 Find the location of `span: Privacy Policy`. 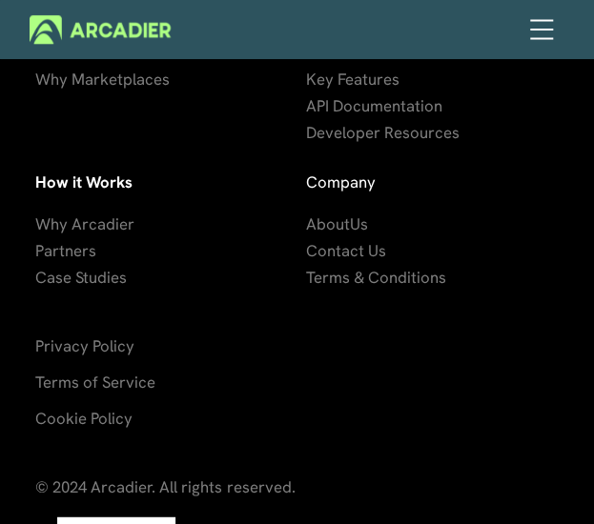

span: Privacy Policy is located at coordinates (85, 345).